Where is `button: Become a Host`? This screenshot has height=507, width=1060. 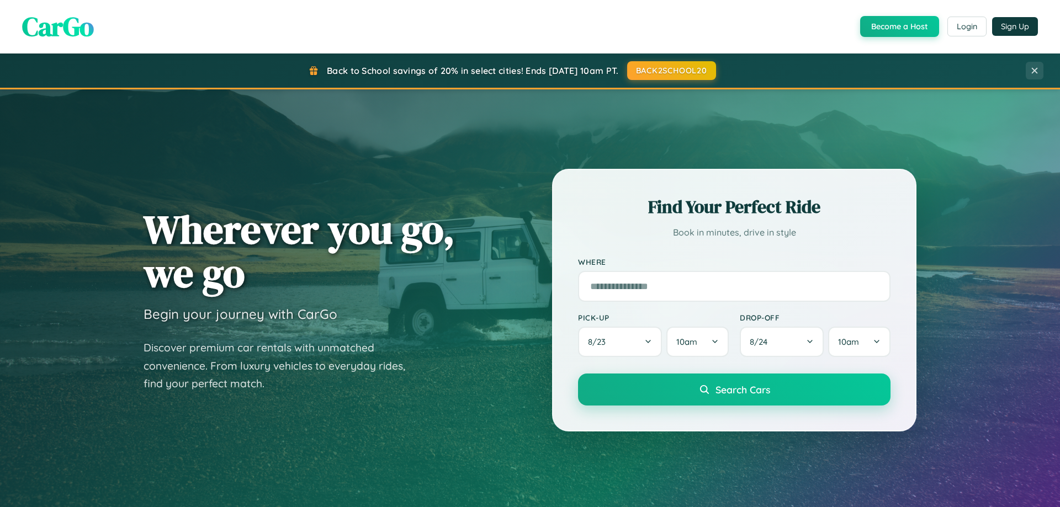 button: Become a Host is located at coordinates (899, 26).